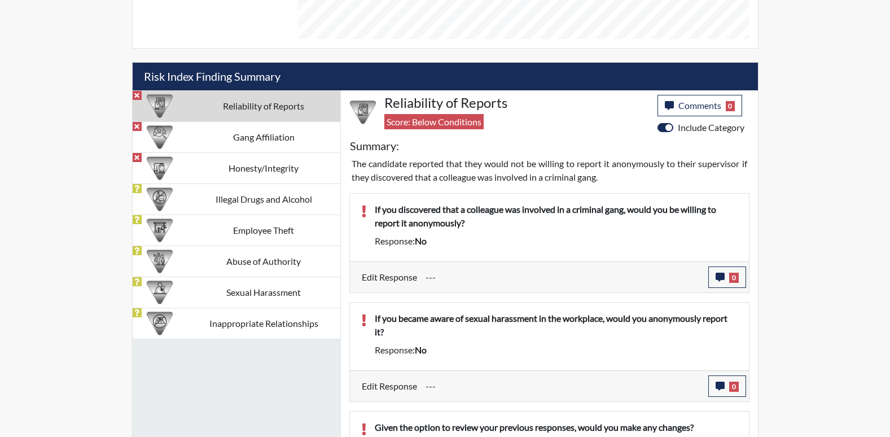  I want to click on td: Reliability of Reports, so click(263, 105).